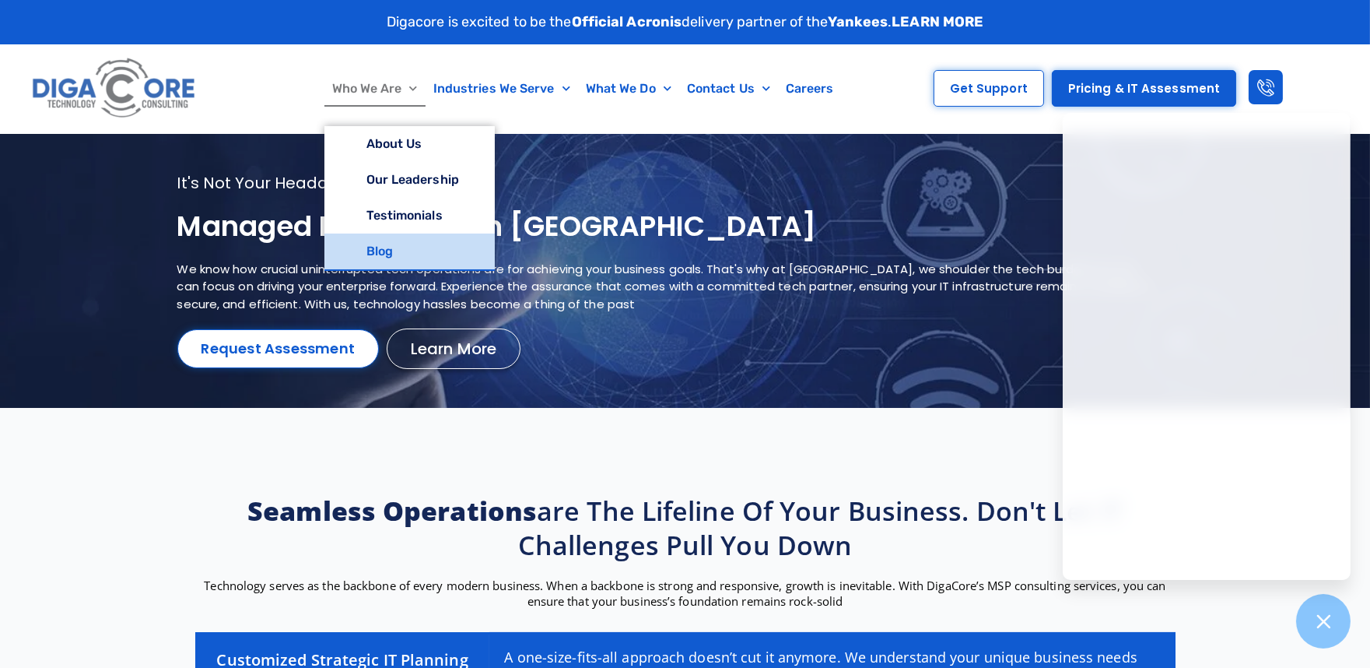 The width and height of the screenshot is (1370, 668). Describe the element at coordinates (858, 22) in the screenshot. I see `strong: Yankees` at that location.